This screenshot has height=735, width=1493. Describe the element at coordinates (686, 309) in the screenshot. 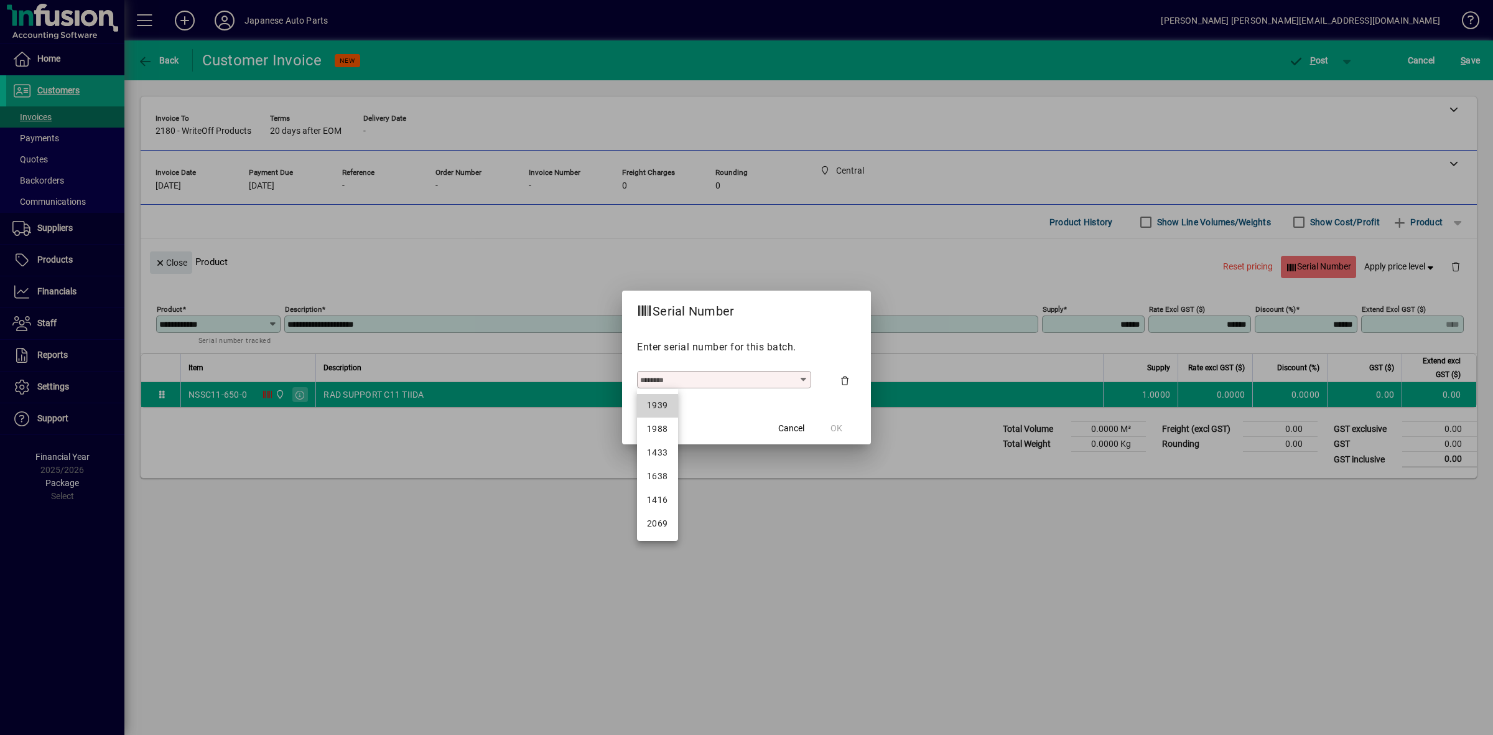

I see `h2: Serial Number` at that location.